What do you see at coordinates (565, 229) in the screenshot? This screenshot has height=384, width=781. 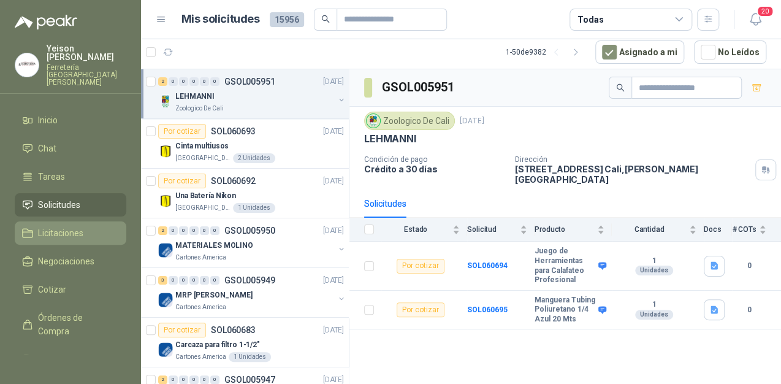 I see `span: Producto` at bounding box center [565, 229].